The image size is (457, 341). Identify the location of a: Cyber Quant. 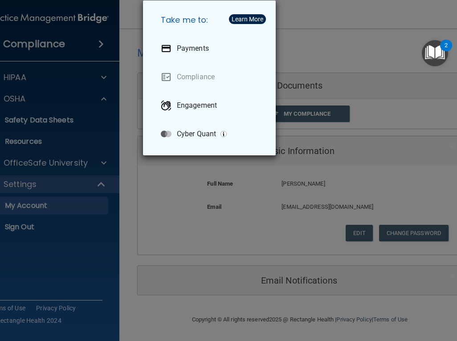
(211, 134).